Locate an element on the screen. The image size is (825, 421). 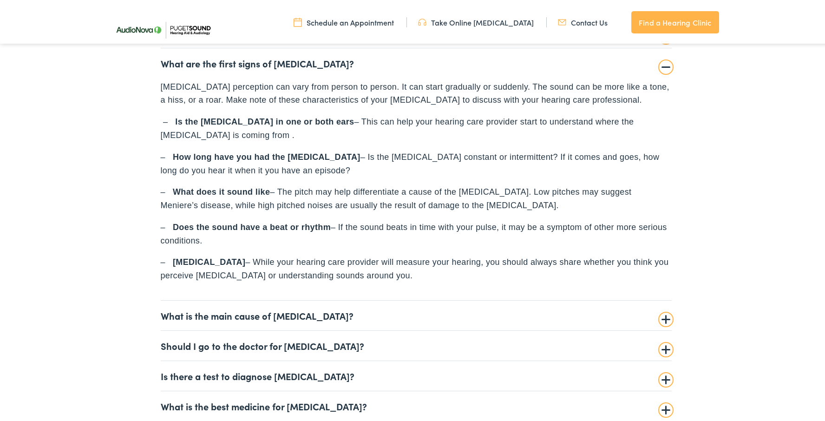
a: Contact Us is located at coordinates (583, 20).